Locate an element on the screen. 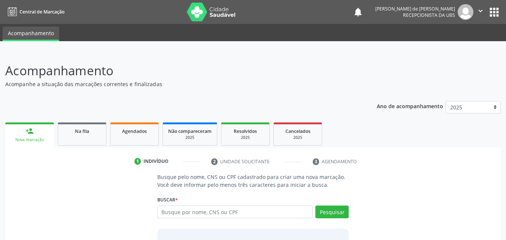 Image resolution: width=506 pixels, height=240 pixels. span: Recepcionista da UBS is located at coordinates (429, 15).